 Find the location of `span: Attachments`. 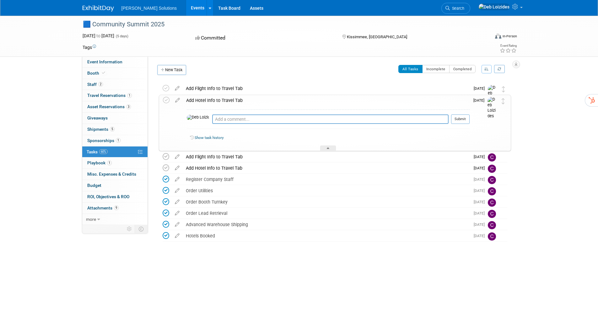

span: Attachments is located at coordinates (103, 208).